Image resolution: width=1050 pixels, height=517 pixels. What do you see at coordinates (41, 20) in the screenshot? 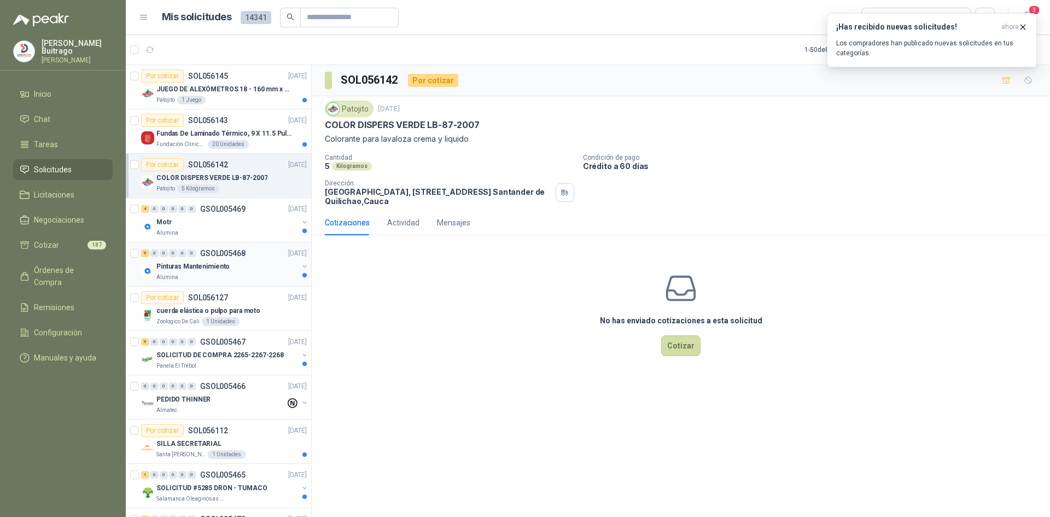
I see `img: Logo peakr` at bounding box center [41, 20].